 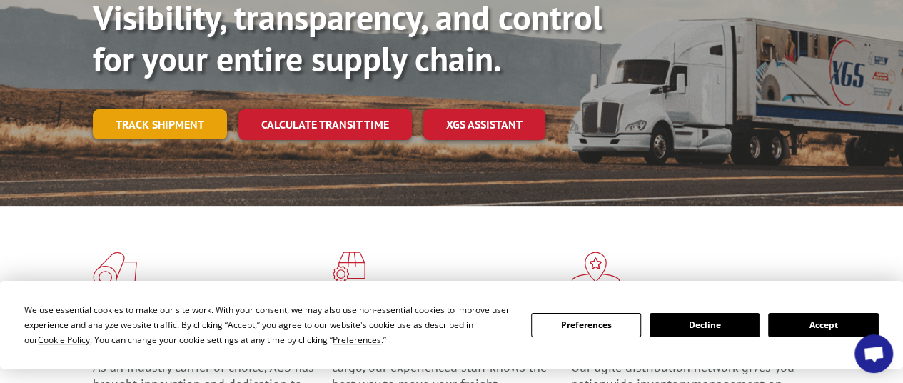 What do you see at coordinates (357, 339) in the screenshot?
I see `span: Preferences` at bounding box center [357, 339].